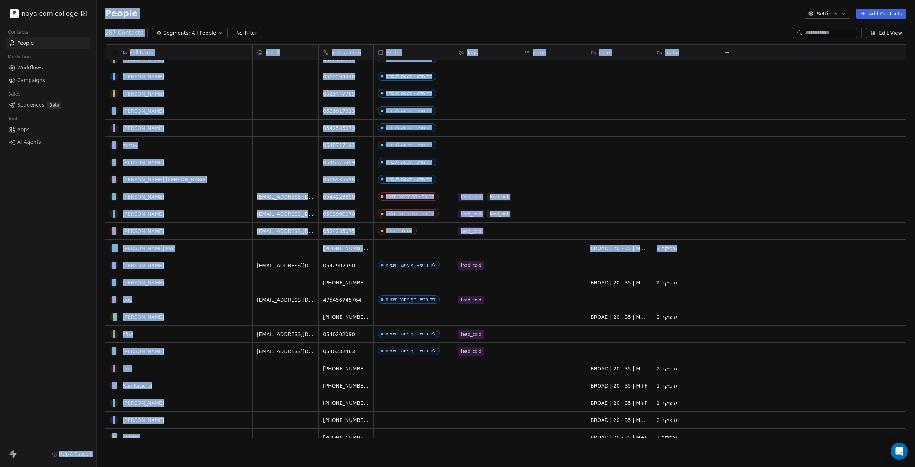  Describe the element at coordinates (286, 52) in the screenshot. I see `div: Email` at that location.